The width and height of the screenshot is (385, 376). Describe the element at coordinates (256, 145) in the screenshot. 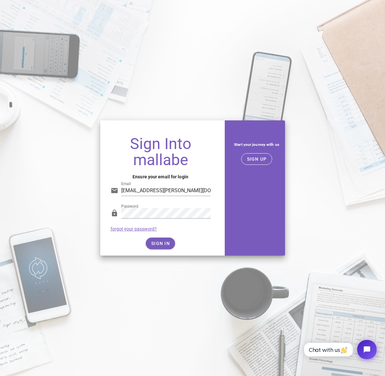

I see `h5: Start your journey with us` at that location.